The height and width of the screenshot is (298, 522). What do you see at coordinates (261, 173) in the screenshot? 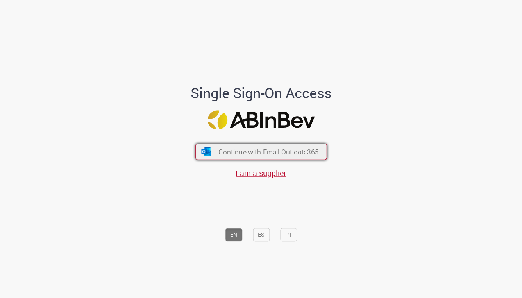
I see `a: I am a supplier` at bounding box center [261, 173].